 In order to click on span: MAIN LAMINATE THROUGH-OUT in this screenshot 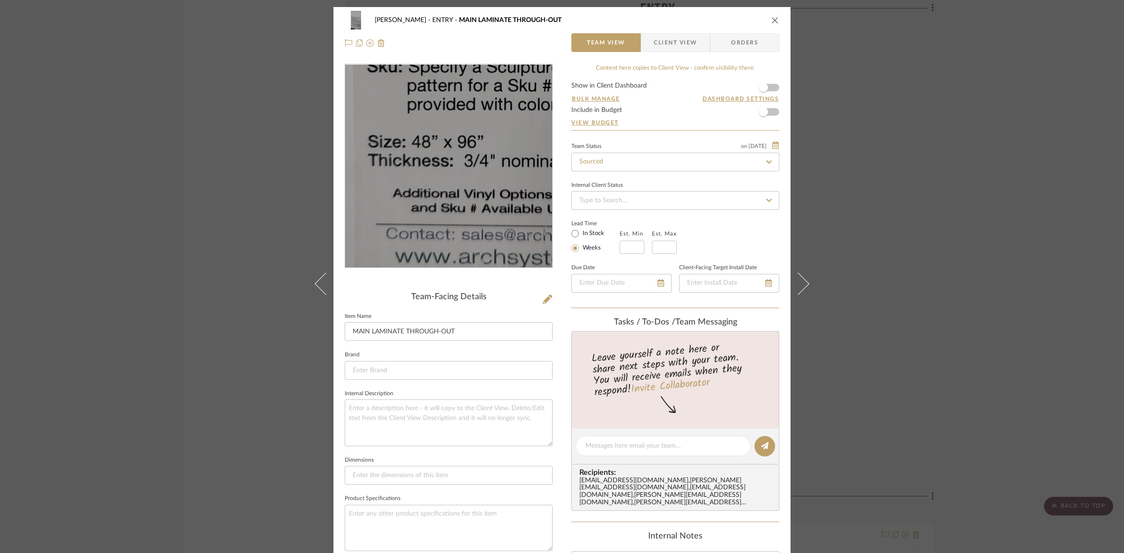, I will do `click(510, 20)`.